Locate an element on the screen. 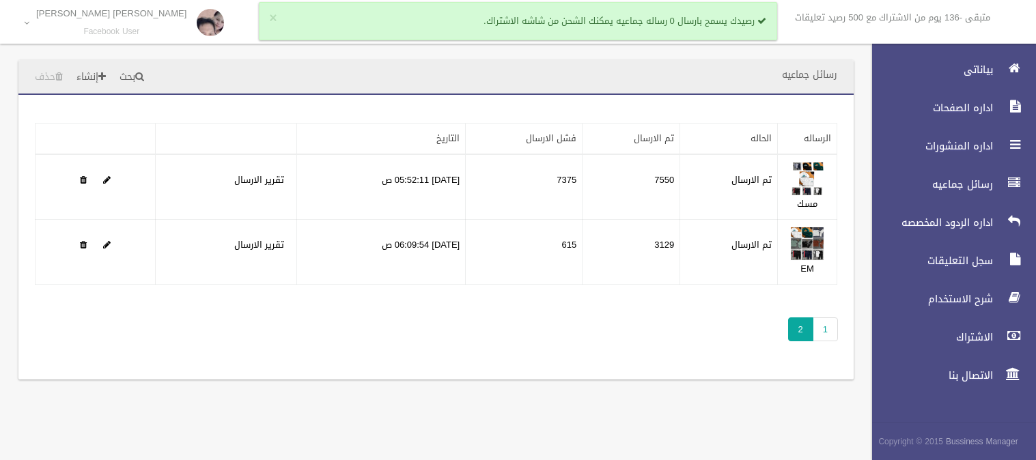 This screenshot has height=460, width=1036. img: 638948953757602733.jpeg is located at coordinates (807, 179).